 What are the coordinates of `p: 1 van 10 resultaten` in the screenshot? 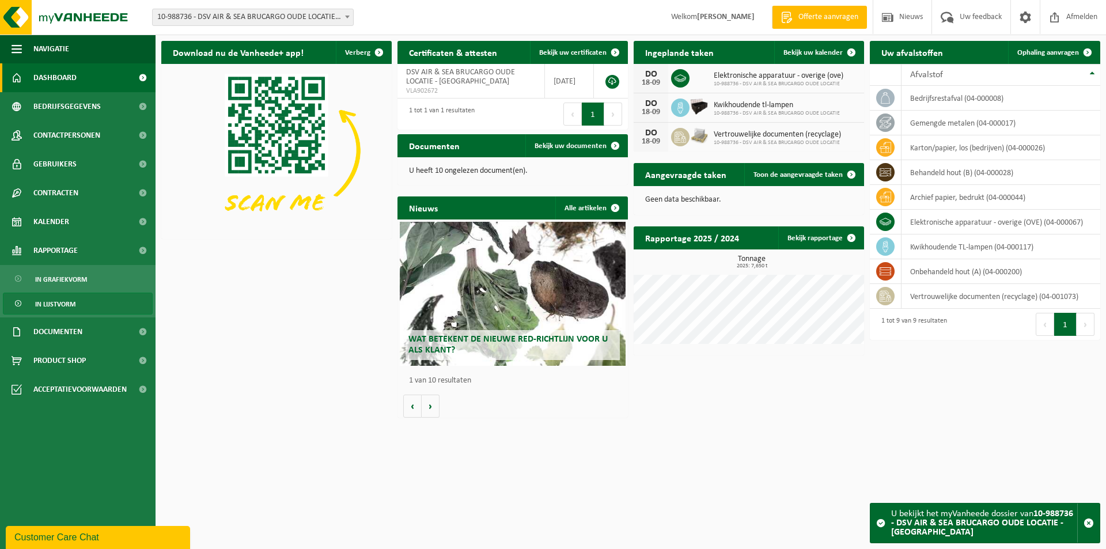 It's located at (515, 381).